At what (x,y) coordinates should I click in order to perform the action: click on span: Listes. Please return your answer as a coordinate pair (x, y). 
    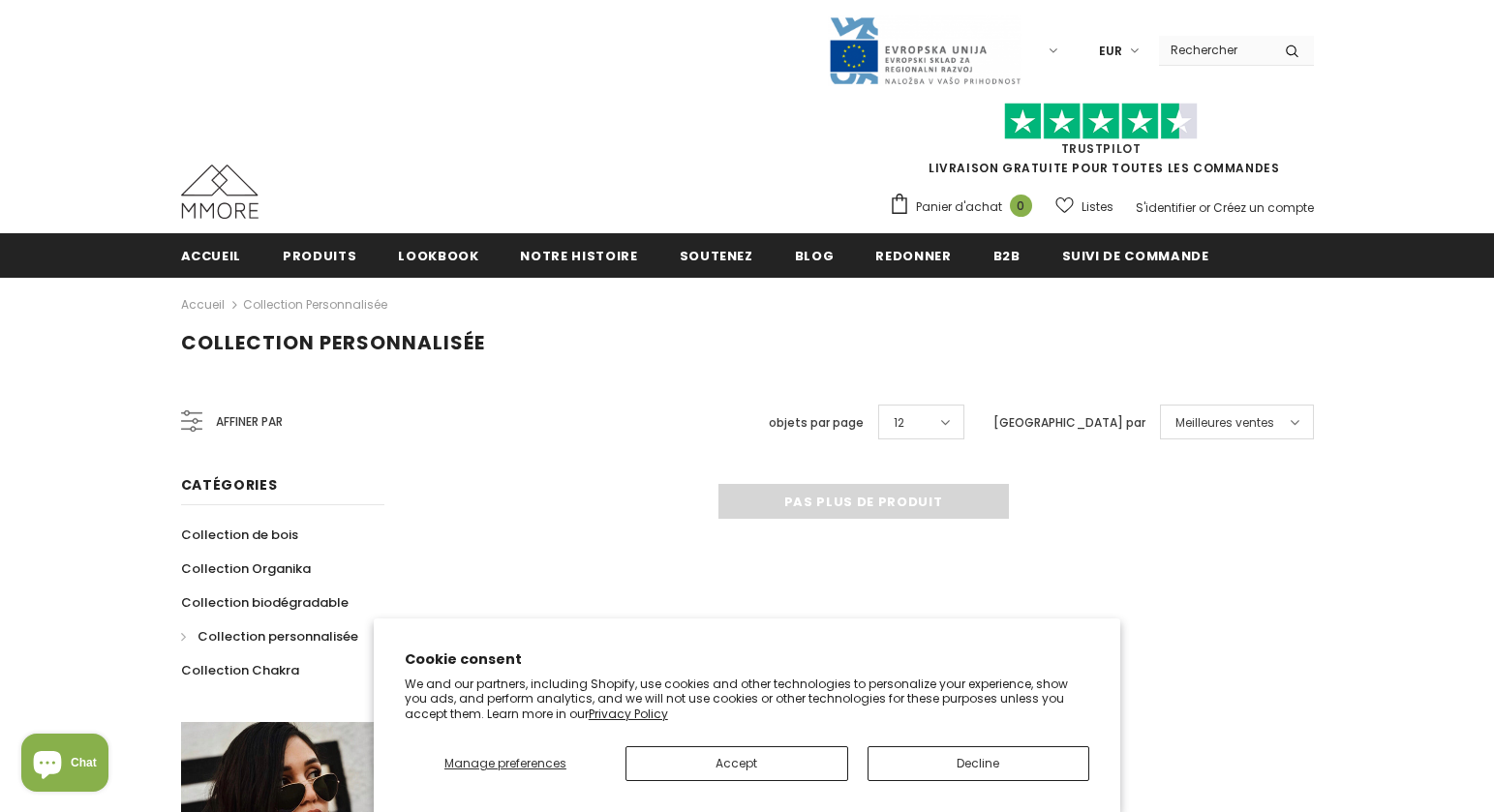
    Looking at the image, I should click on (1097, 207).